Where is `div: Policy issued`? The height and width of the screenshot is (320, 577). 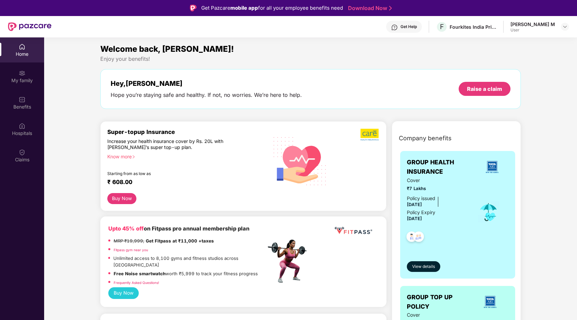
div: Policy issued is located at coordinates (421, 198).